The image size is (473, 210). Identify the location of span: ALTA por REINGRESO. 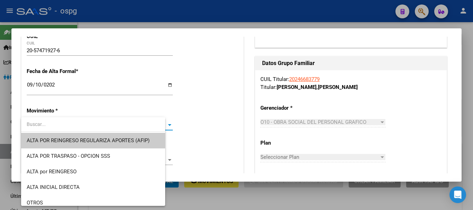
(52, 172).